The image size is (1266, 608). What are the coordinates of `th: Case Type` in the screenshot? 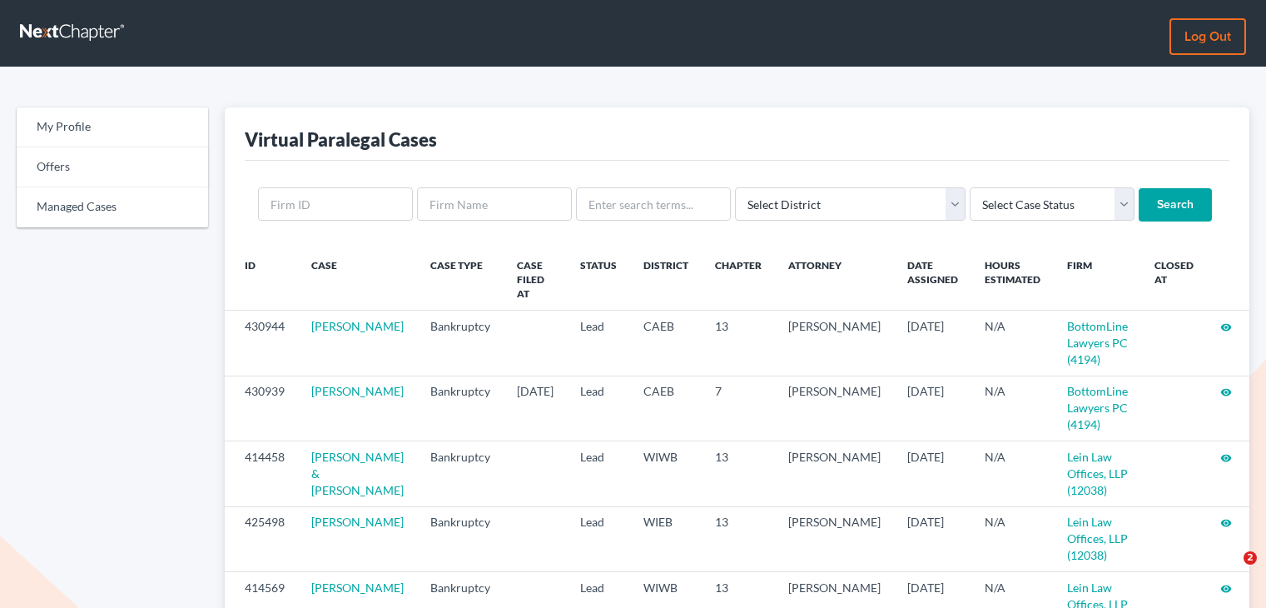 It's located at (460, 279).